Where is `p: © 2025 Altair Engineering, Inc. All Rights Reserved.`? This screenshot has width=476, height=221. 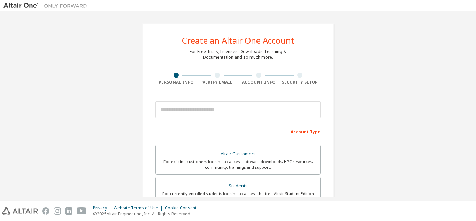 p: © 2025 Altair Engineering, Inc. All Rights Reserved. is located at coordinates (147, 213).